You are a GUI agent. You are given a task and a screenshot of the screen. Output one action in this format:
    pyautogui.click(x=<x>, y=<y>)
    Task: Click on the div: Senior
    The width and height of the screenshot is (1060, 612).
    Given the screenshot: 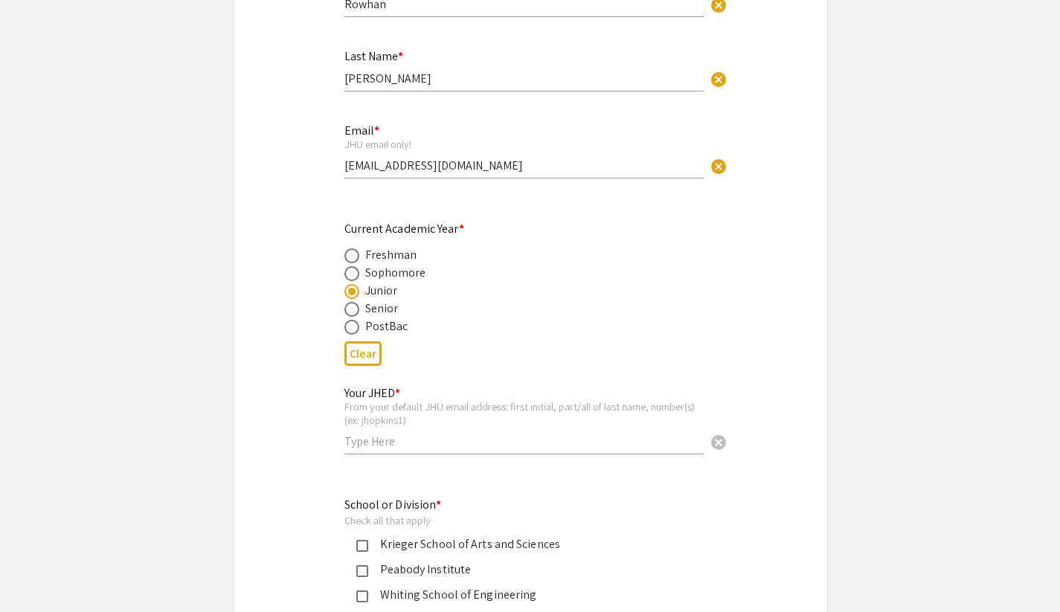 What is the action you would take?
    pyautogui.click(x=382, y=309)
    